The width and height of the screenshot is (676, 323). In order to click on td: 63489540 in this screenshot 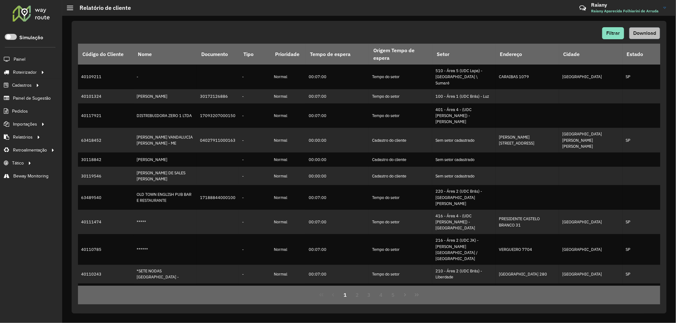, I will do `click(106, 198)`.